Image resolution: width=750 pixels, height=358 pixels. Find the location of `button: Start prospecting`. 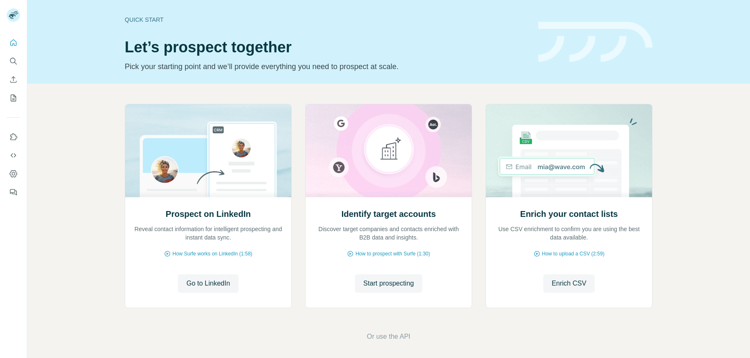

button: Start prospecting is located at coordinates (388, 283).